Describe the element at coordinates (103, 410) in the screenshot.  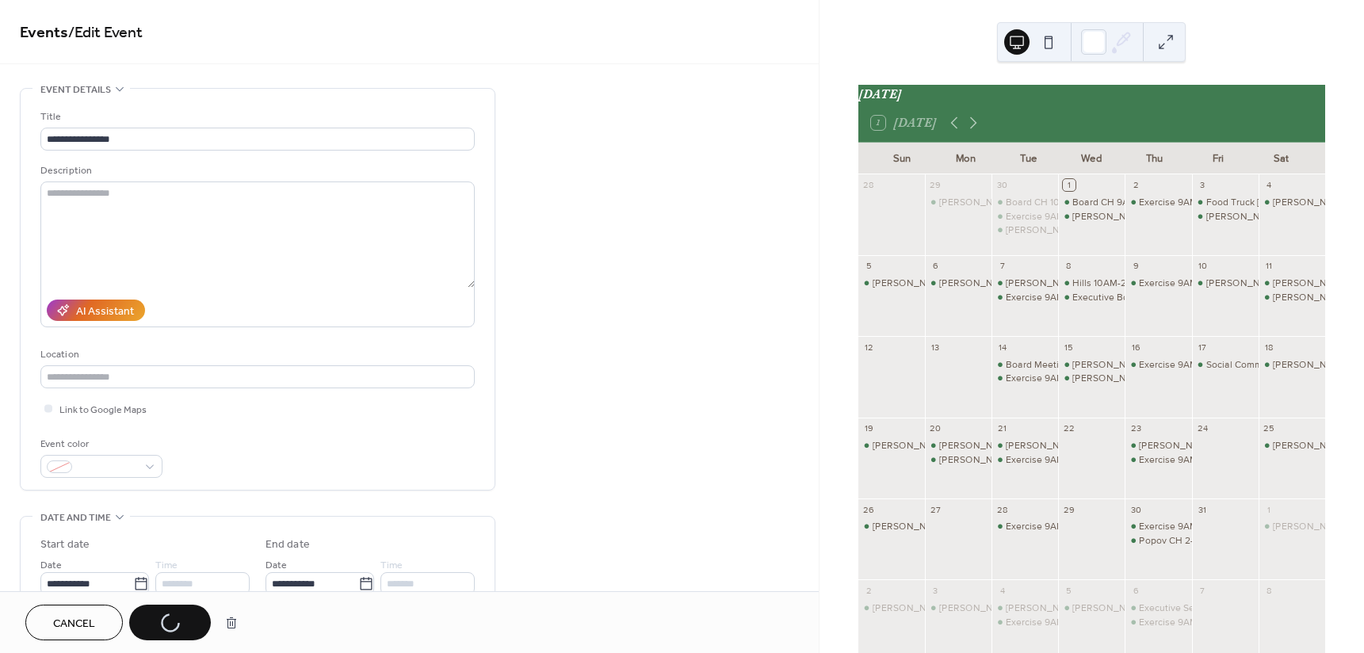
I see `span: Link to Google Maps` at that location.